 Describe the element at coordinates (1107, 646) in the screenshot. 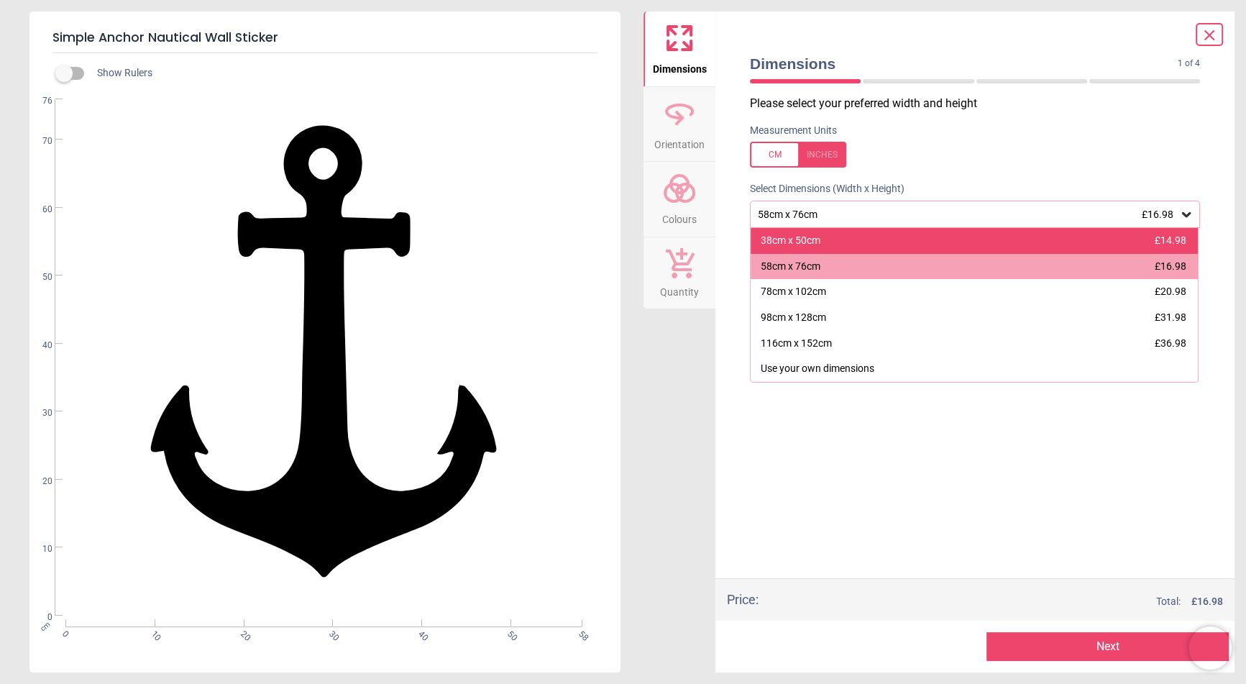

I see `button: Next` at that location.